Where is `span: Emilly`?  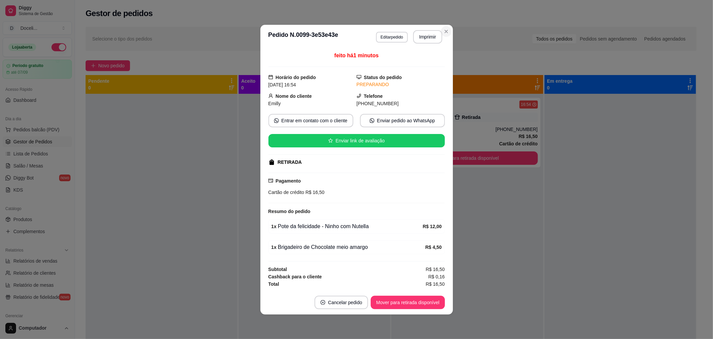 span: Emilly is located at coordinates (275, 103).